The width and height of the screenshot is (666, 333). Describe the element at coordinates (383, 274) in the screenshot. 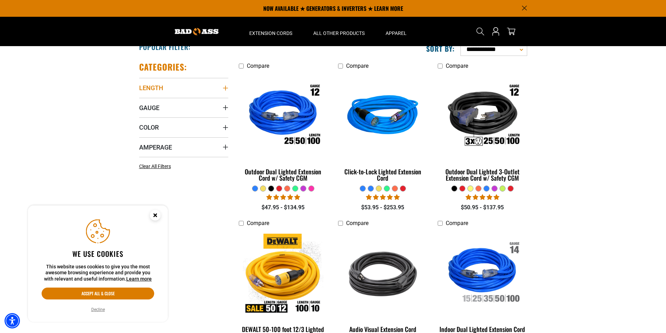

I see `img: black` at that location.